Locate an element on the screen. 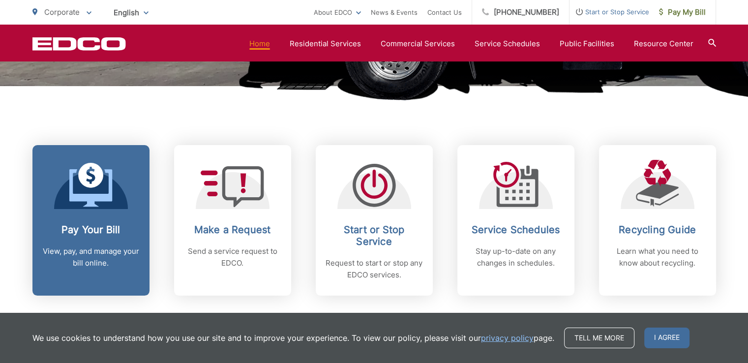 Image resolution: width=748 pixels, height=363 pixels. p: We use cookies to understand how you use our site and to improve your experience. To view our pol... is located at coordinates (293, 338).